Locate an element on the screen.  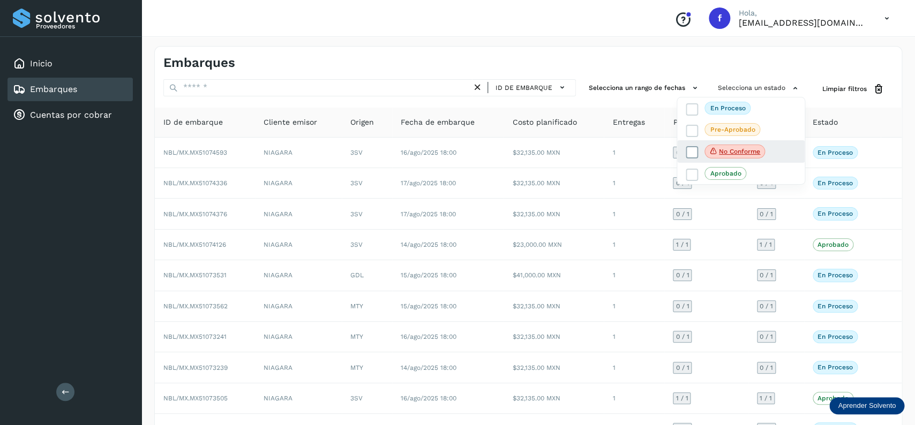
a: Embarques is located at coordinates (54, 89).